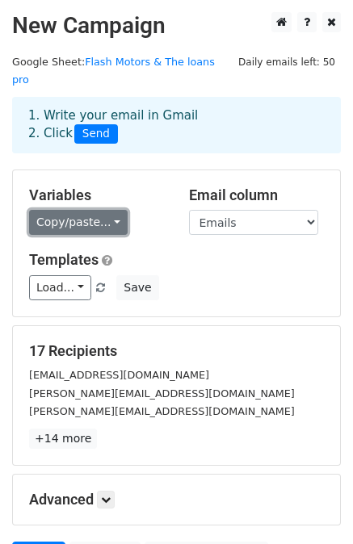 This screenshot has width=353, height=544. I want to click on a: Daily emails left: 50, so click(287, 61).